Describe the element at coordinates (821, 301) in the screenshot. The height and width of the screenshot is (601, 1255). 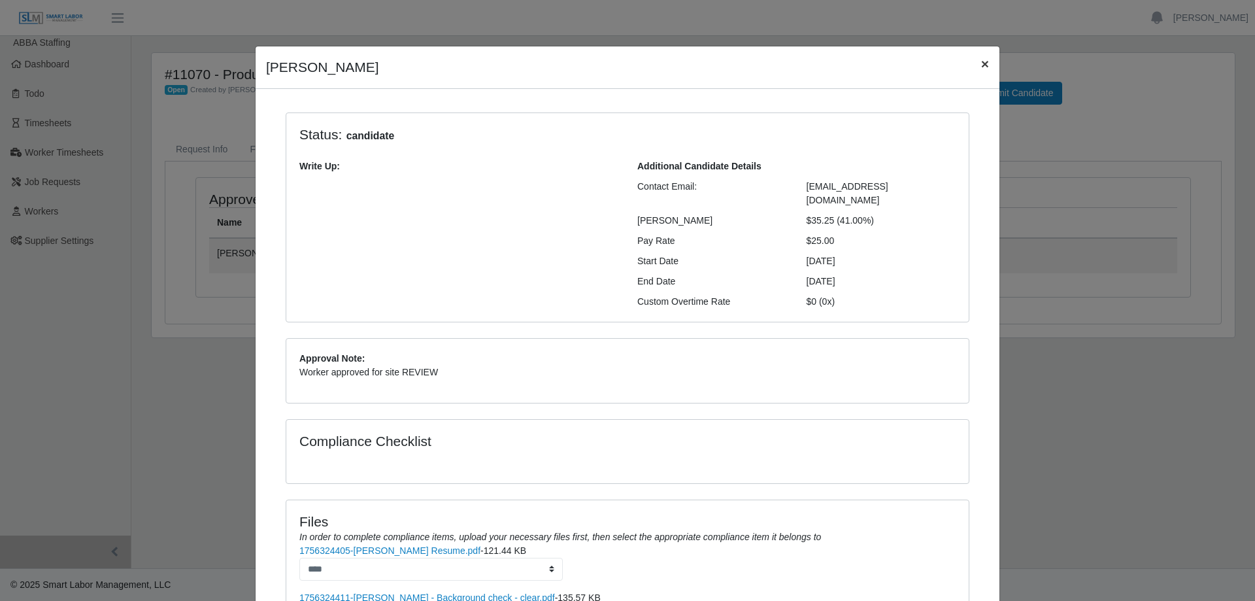
I see `span: $0 (0x)` at that location.